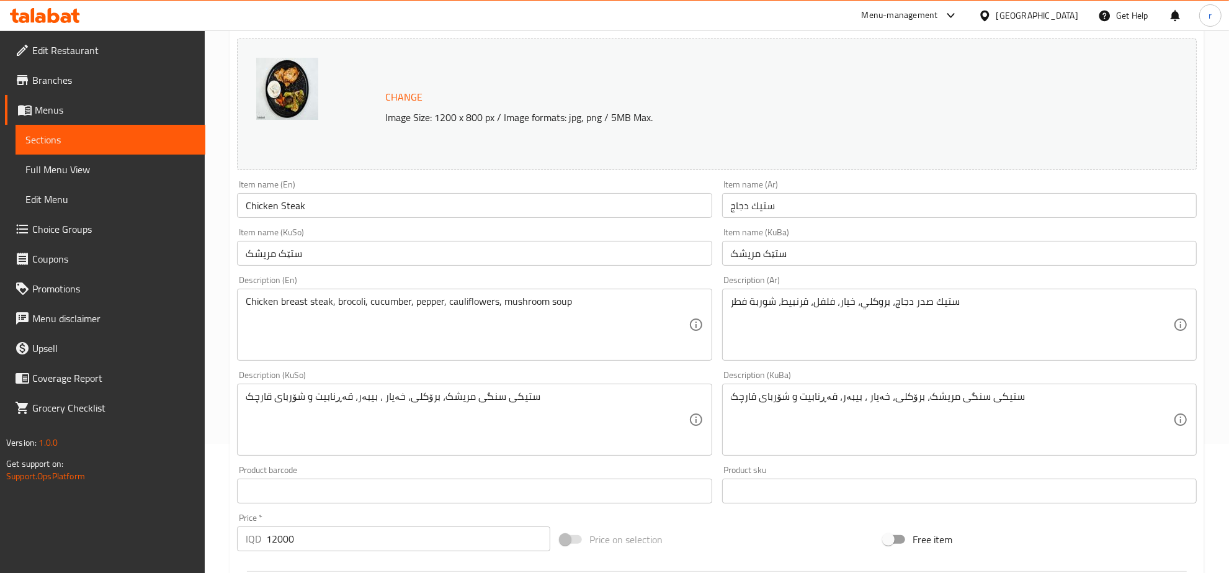  I want to click on button: Change, so click(404, 97).